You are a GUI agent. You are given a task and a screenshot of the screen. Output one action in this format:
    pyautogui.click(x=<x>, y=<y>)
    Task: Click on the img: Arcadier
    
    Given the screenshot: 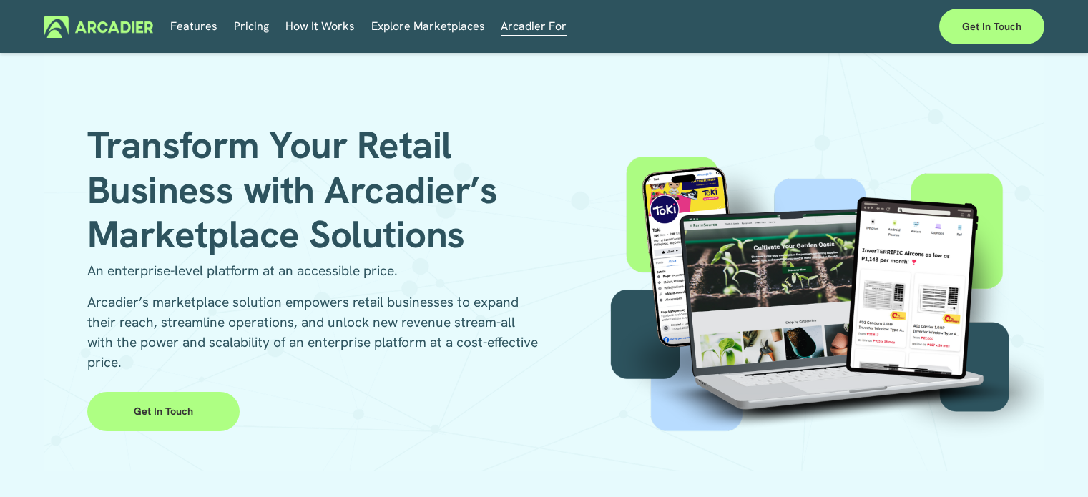 What is the action you would take?
    pyautogui.click(x=98, y=26)
    